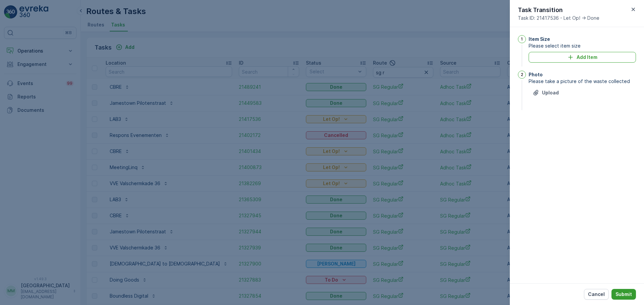 The width and height of the screenshot is (644, 305). I want to click on button: Submit, so click(623, 295).